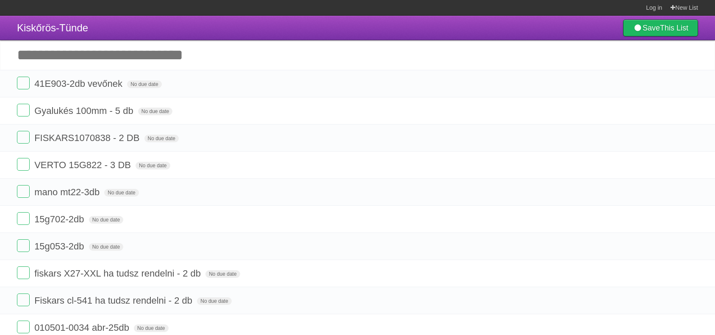 The width and height of the screenshot is (715, 335). What do you see at coordinates (674, 28) in the screenshot?
I see `b: This List` at bounding box center [674, 28].